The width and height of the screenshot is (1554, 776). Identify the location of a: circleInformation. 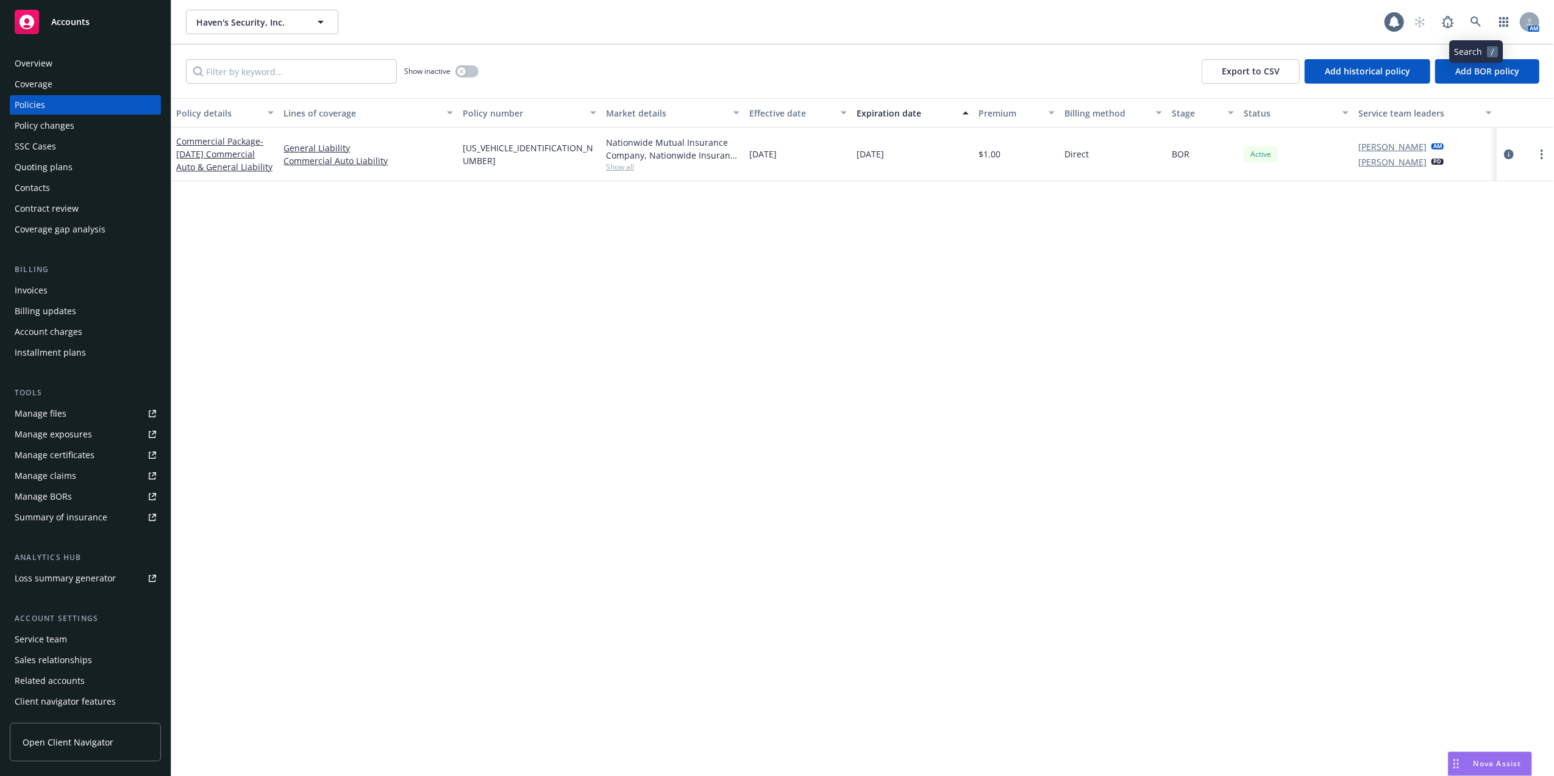
(1509, 154).